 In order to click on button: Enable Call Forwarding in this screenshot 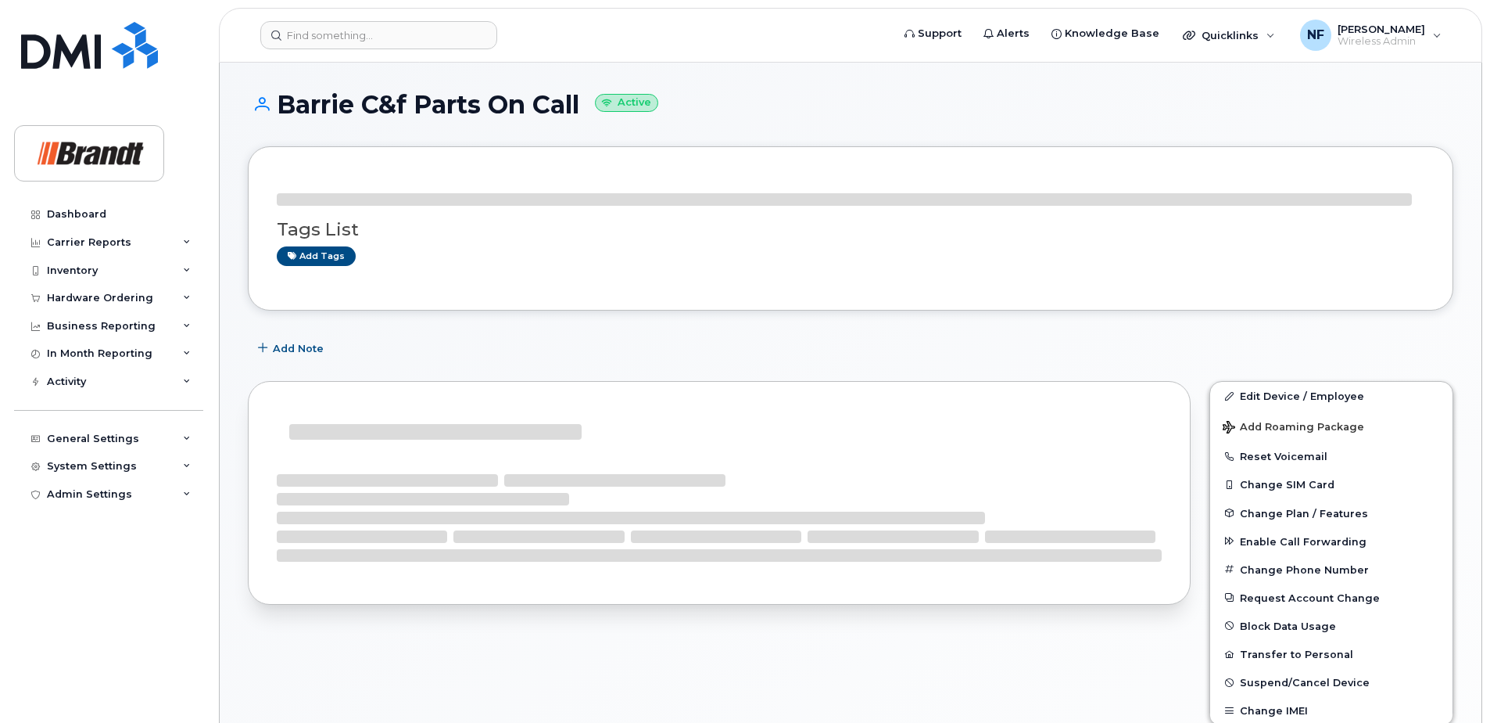, I will do `click(1332, 541)`.